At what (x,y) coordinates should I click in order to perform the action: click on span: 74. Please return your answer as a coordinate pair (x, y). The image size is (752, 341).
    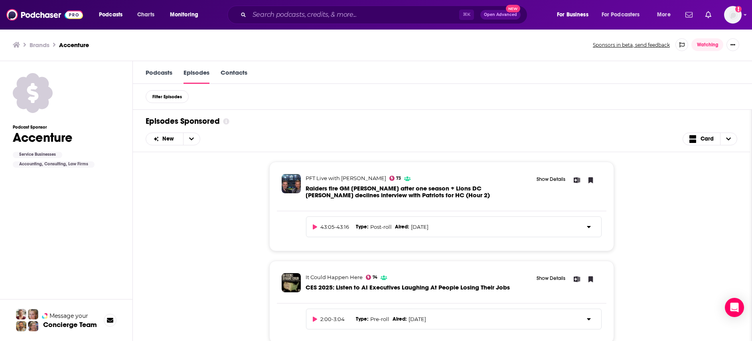
    Looking at the image, I should click on (375, 277).